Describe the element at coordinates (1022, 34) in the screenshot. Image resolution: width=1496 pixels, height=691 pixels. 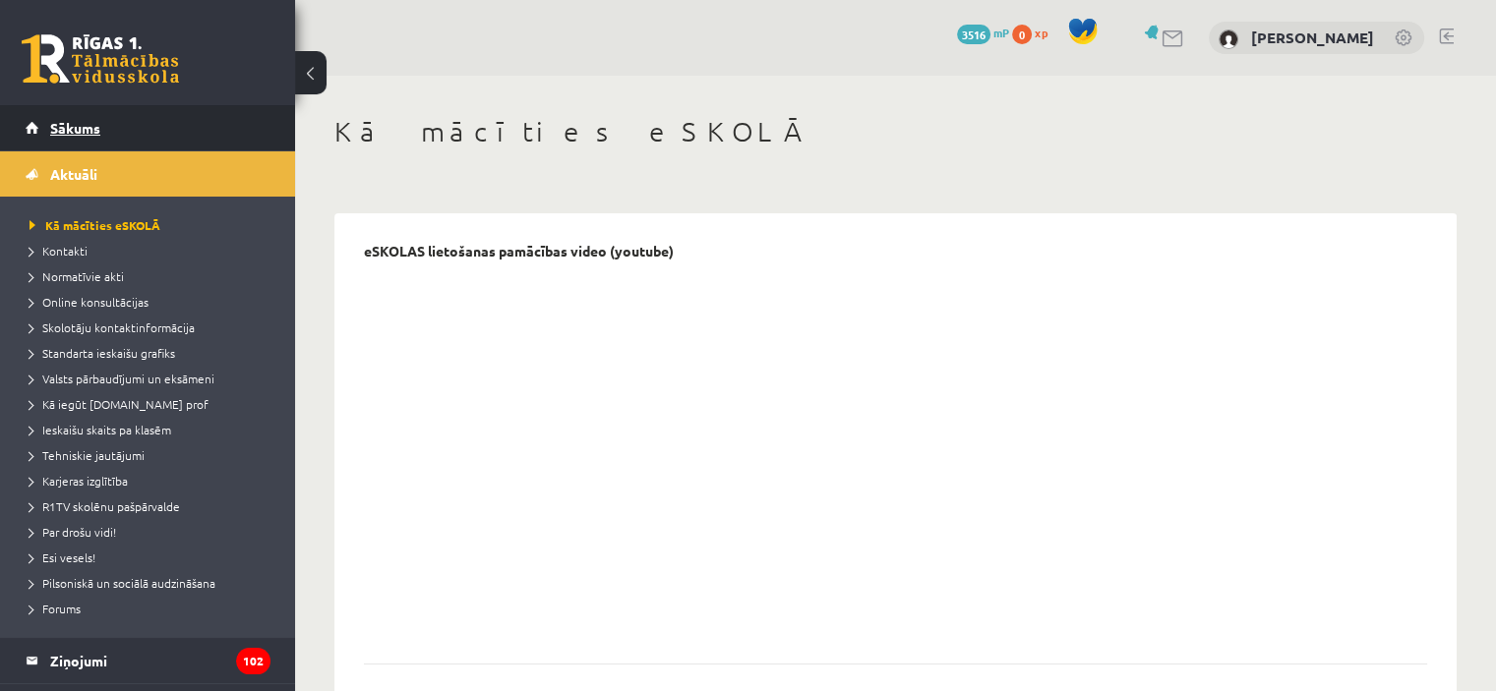
I see `span: 0` at that location.